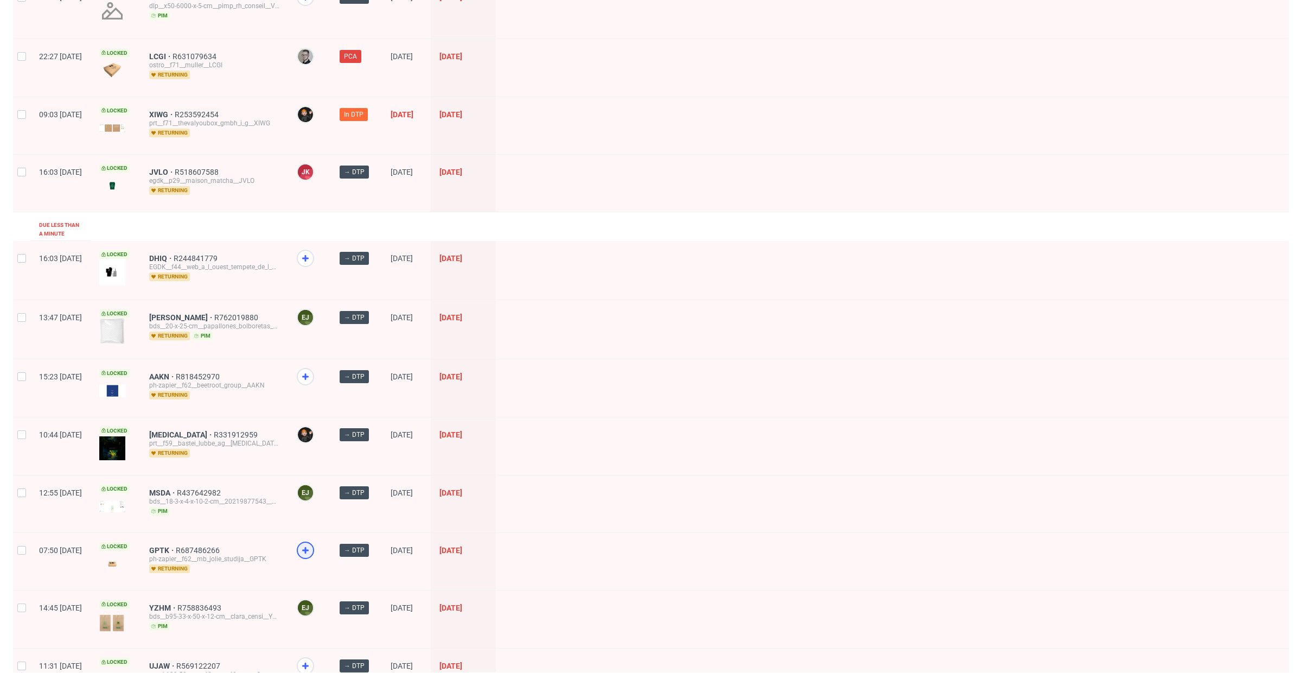  I want to click on div: prt__f71__thevalyoubox_gmbh_i_g__XIWG, so click(214, 123).